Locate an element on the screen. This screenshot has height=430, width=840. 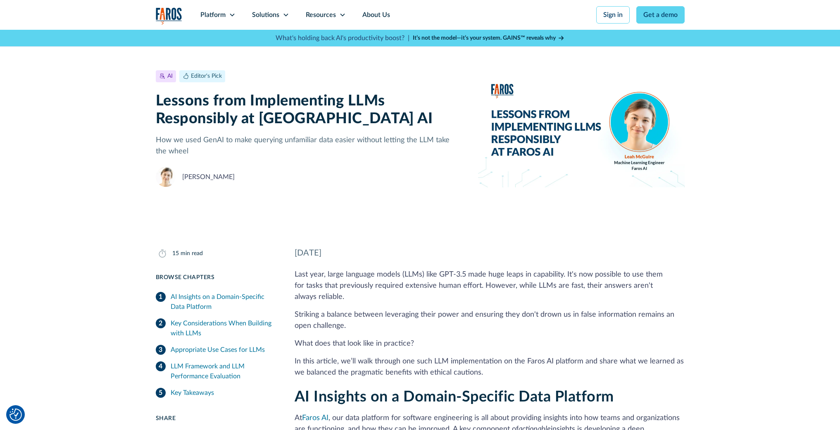
a: Key Considerations When Building with LLMs is located at coordinates (215, 328).